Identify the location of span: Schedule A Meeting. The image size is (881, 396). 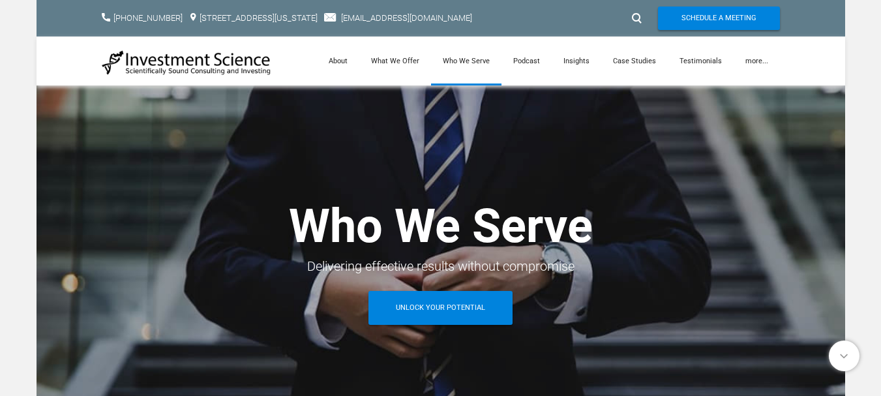
(719, 18).